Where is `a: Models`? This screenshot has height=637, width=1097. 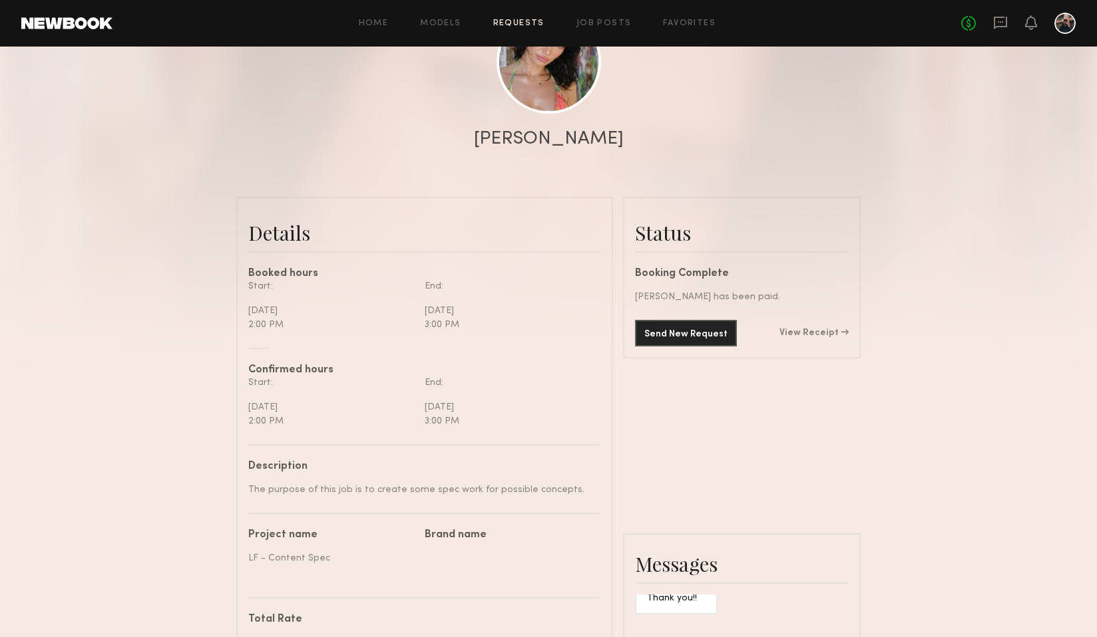
a: Models is located at coordinates (440, 23).